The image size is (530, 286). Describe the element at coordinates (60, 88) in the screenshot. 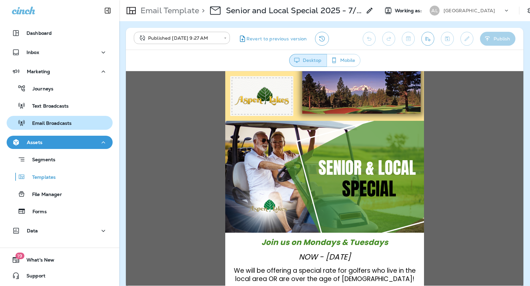

I see `button: Journeys` at that location.